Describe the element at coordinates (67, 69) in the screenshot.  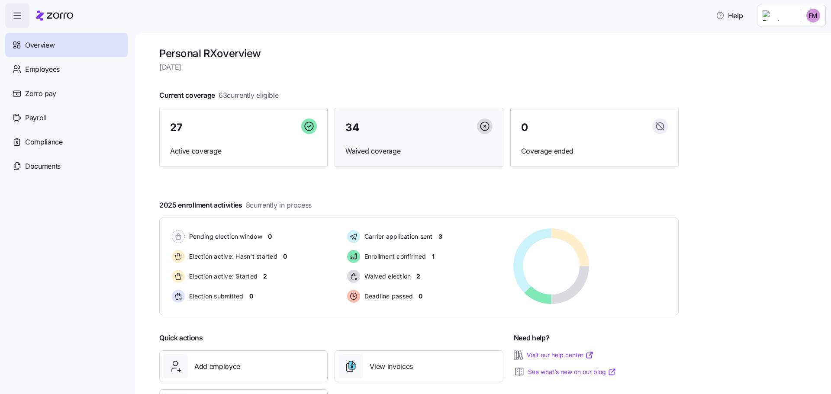
I see `a: Employees` at that location.